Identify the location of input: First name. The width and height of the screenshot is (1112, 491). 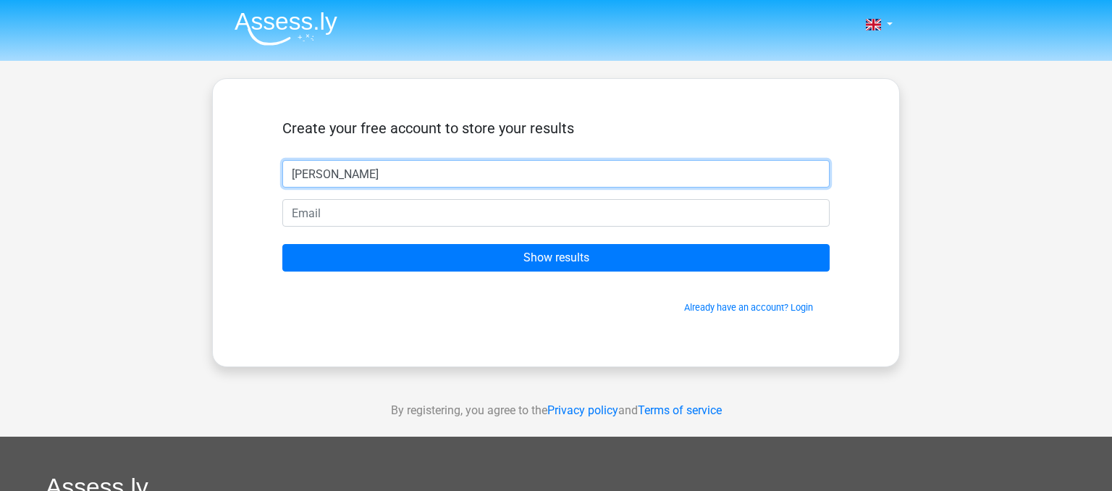
(556, 174).